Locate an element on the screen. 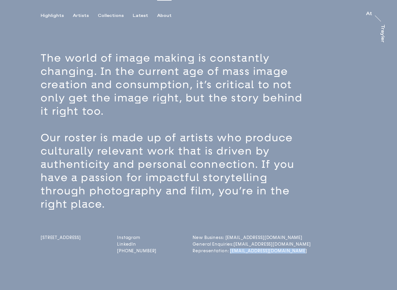 The width and height of the screenshot is (397, 290). div: Artists is located at coordinates (81, 16).